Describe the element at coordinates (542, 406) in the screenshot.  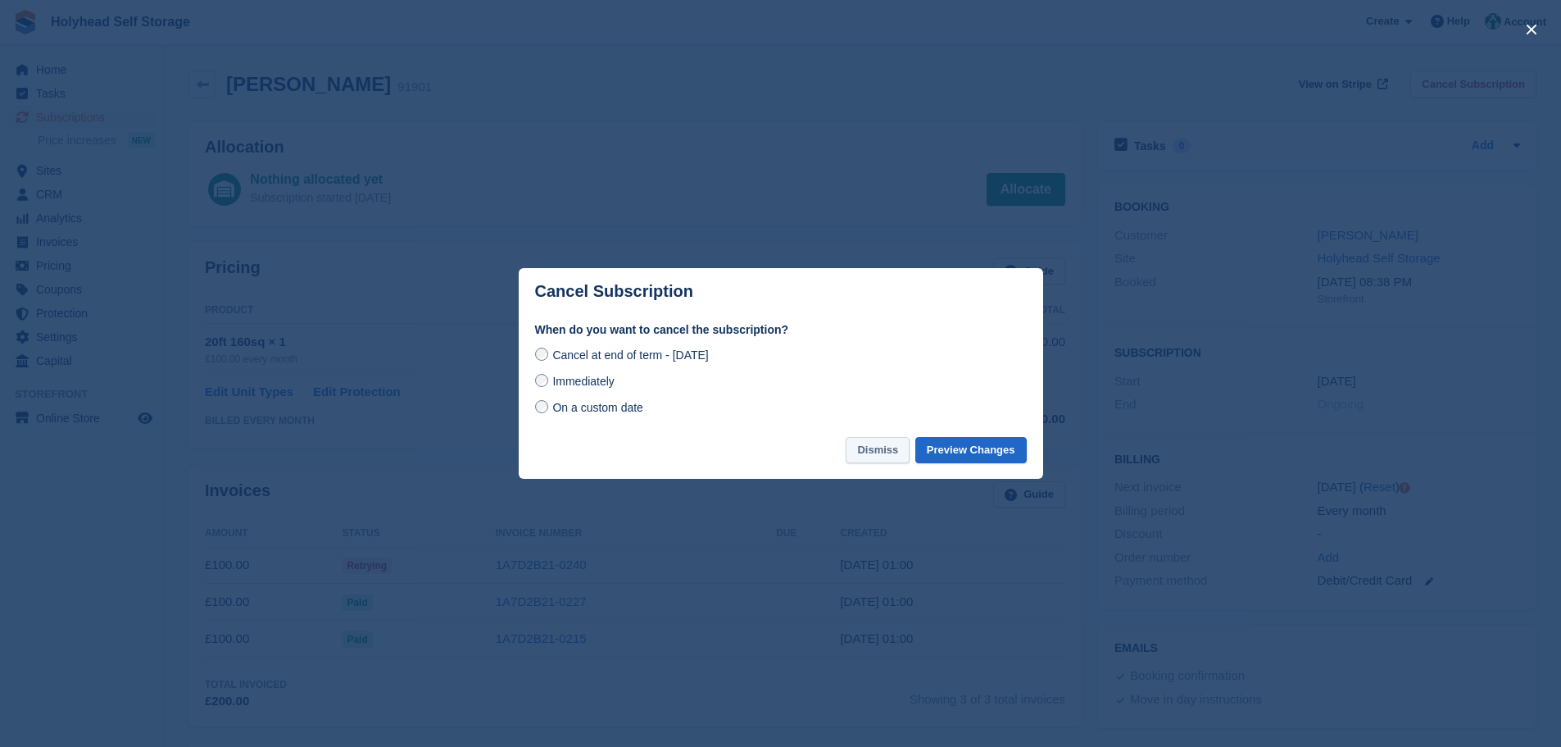
I see `input: On a custom date` at that location.